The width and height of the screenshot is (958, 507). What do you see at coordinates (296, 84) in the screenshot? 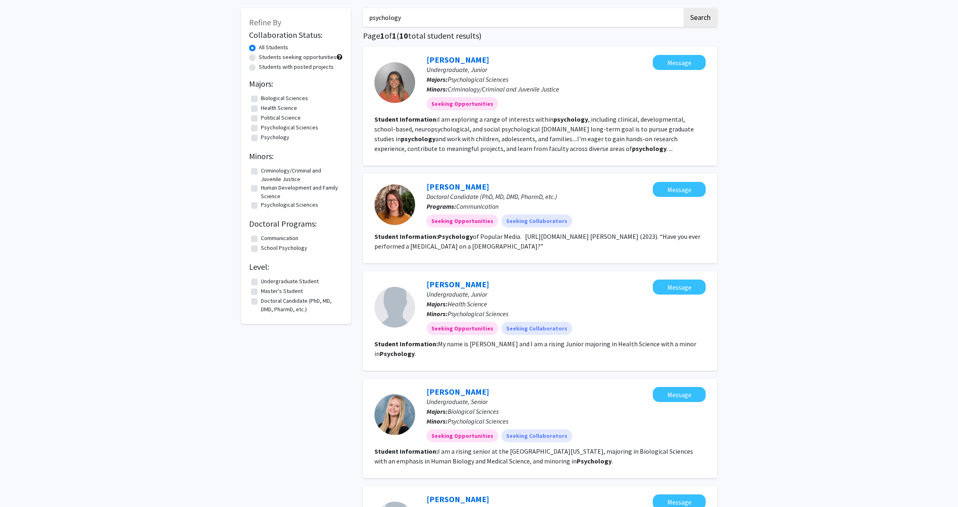
I see `h2: Majors:` at bounding box center [296, 84].